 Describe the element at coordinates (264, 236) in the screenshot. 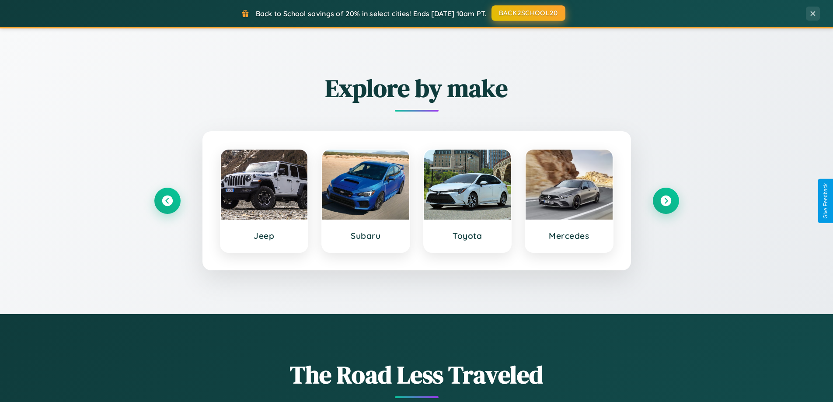

I see `h3: Jeep` at that location.